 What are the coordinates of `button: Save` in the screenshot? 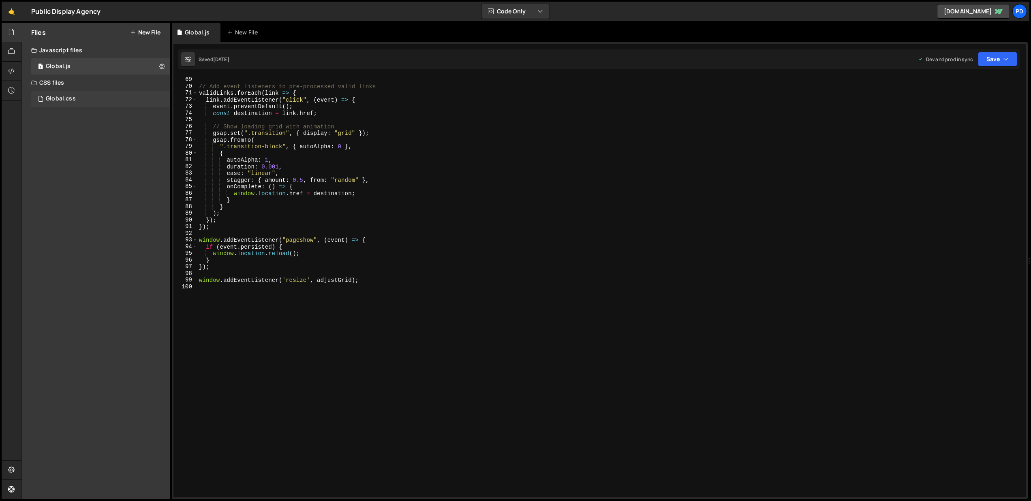 It's located at (997, 59).